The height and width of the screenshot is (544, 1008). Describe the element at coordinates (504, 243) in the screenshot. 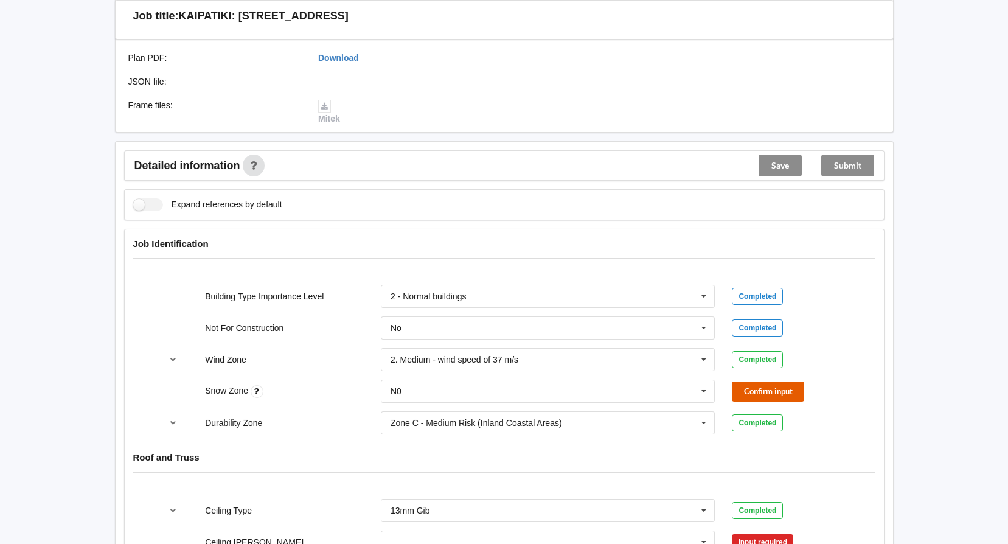

I see `h4: Job Identification` at that location.